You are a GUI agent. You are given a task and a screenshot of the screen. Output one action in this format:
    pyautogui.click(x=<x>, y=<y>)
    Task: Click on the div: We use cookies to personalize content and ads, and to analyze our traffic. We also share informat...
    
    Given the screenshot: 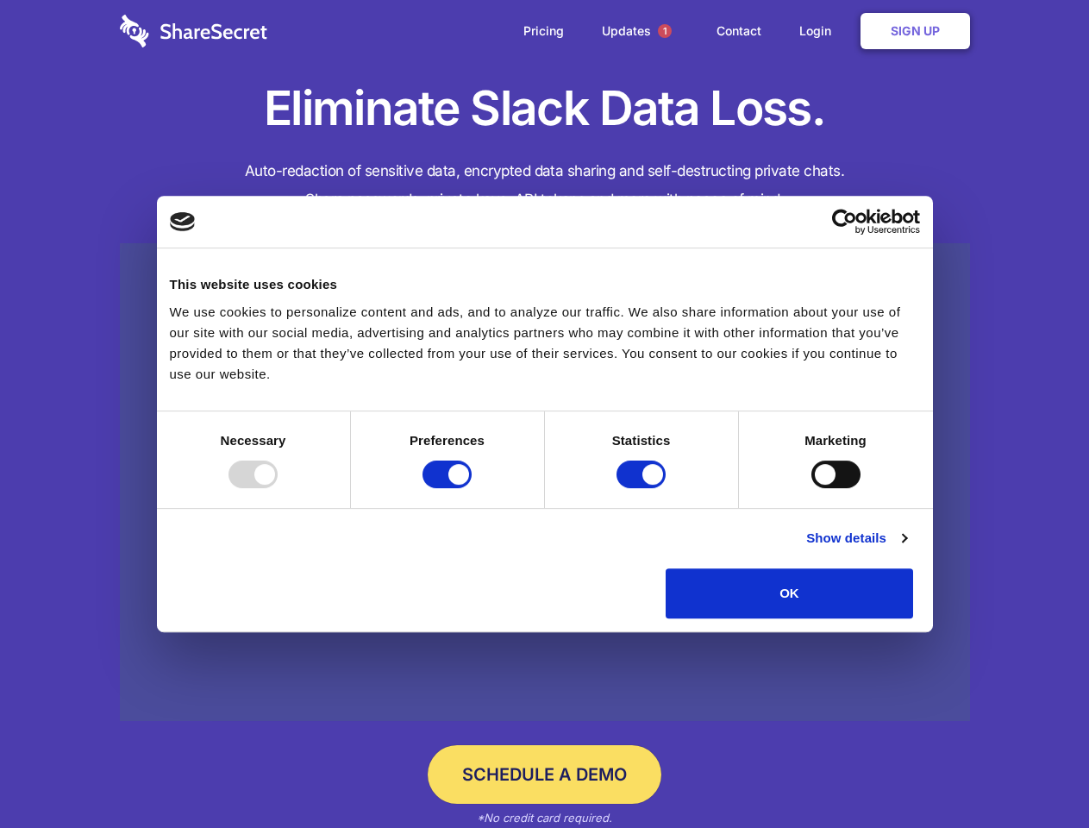 What is the action you would take?
    pyautogui.click(x=545, y=343)
    